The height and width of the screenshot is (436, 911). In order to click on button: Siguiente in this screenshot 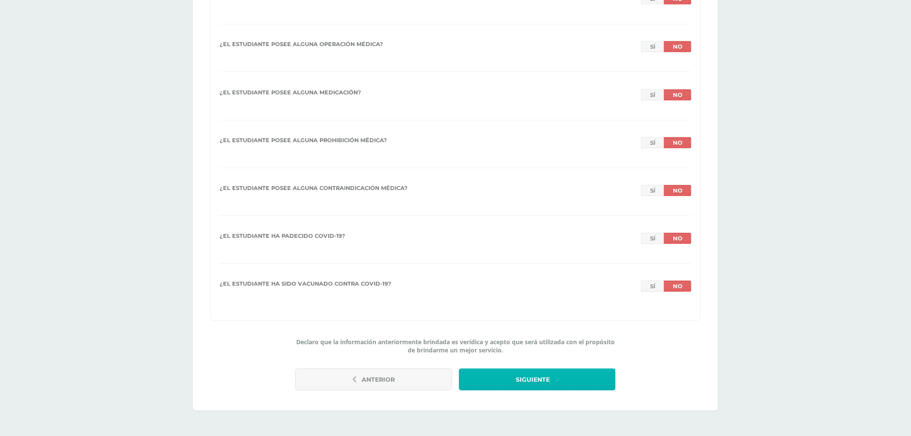, I will do `click(537, 379)`.